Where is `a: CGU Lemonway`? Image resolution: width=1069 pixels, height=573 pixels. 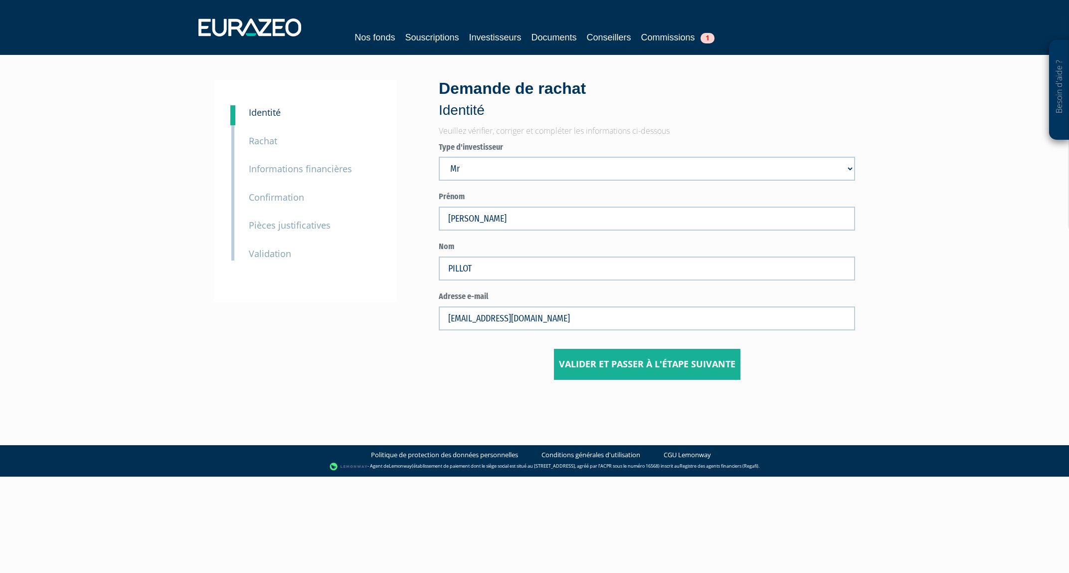 a: CGU Lemonway is located at coordinates (687, 454).